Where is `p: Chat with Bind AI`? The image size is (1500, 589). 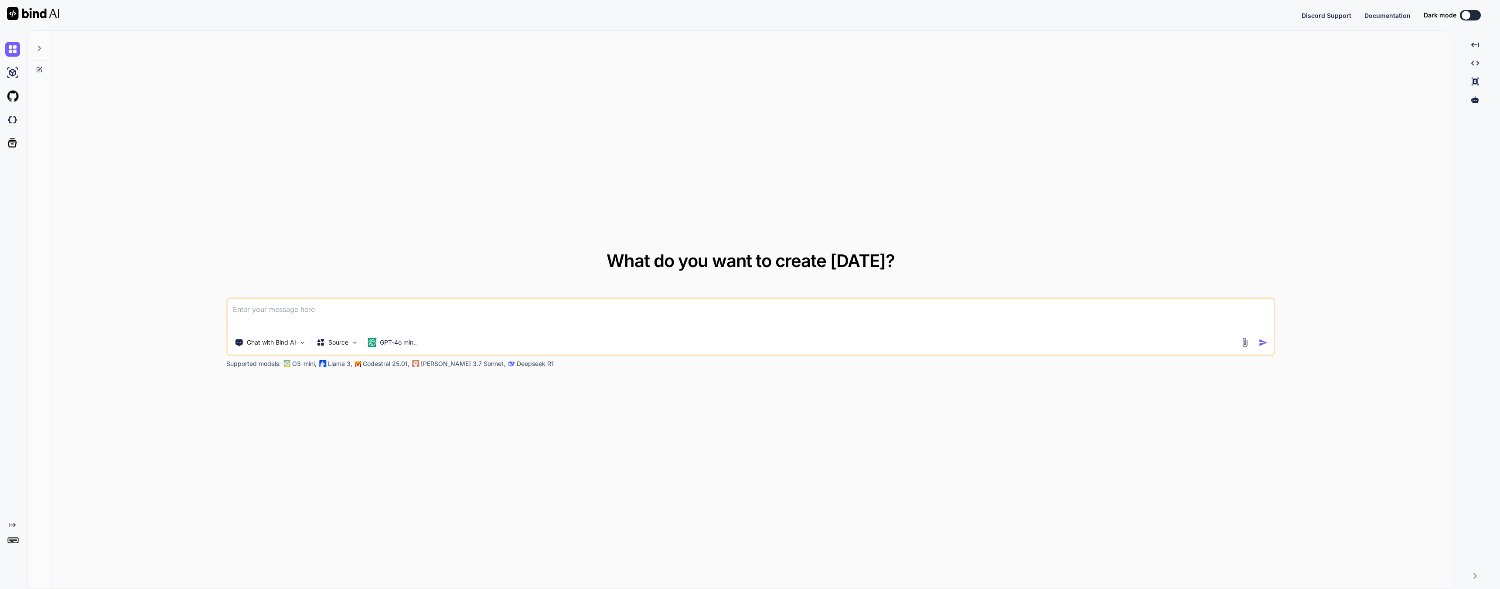
p: Chat with Bind AI is located at coordinates (271, 343).